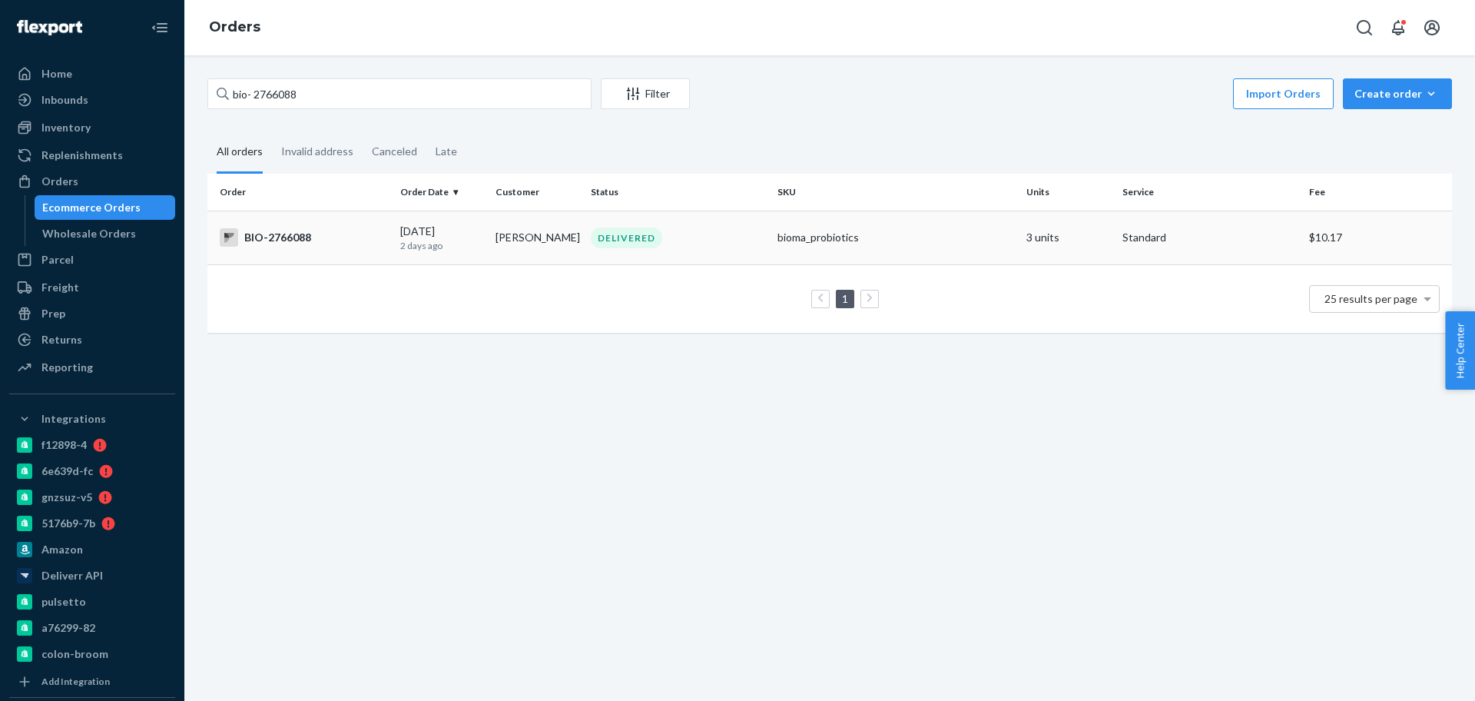  Describe the element at coordinates (67, 471) in the screenshot. I see `div: 6e639d-fc` at that location.